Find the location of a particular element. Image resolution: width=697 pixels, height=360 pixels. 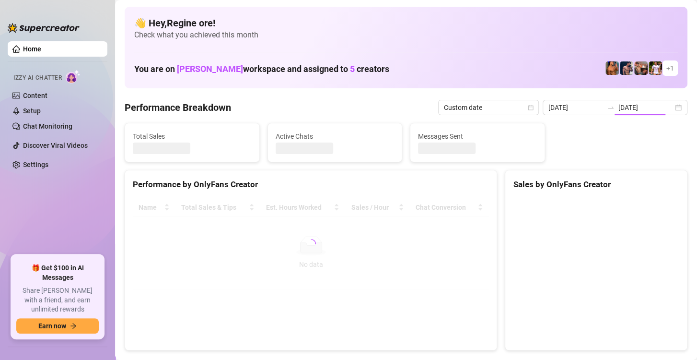

span: 🎁 Get $100 in AI Messages is located at coordinates (58, 272).